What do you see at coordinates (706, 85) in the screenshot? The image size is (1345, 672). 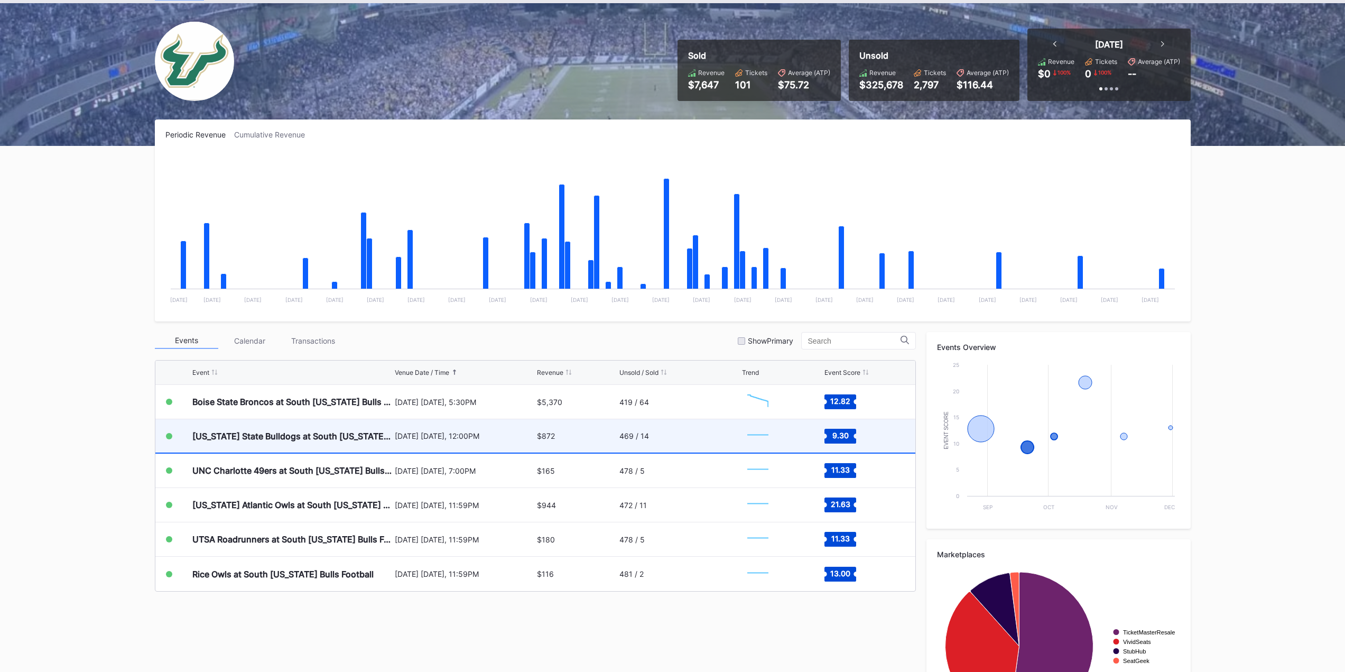 I see `div: $7,647` at bounding box center [706, 85].